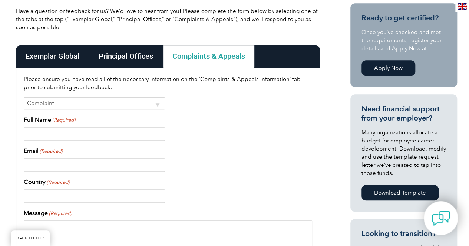 This screenshot has height=246, width=469. What do you see at coordinates (440, 219) in the screenshot?
I see `img: contact-chat.png` at bounding box center [440, 219].